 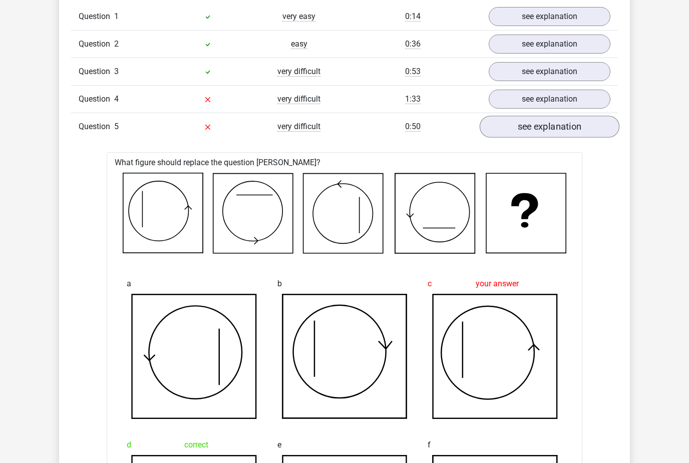 What do you see at coordinates (280, 284) in the screenshot?
I see `span: b` at bounding box center [280, 284].